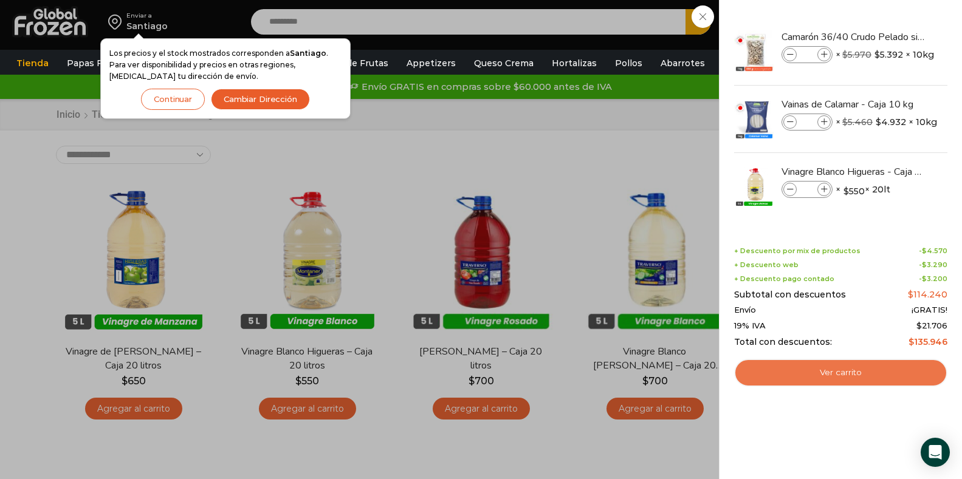  What do you see at coordinates (935, 453) in the screenshot?
I see `div: Open Intercom Messenger` at bounding box center [935, 453].